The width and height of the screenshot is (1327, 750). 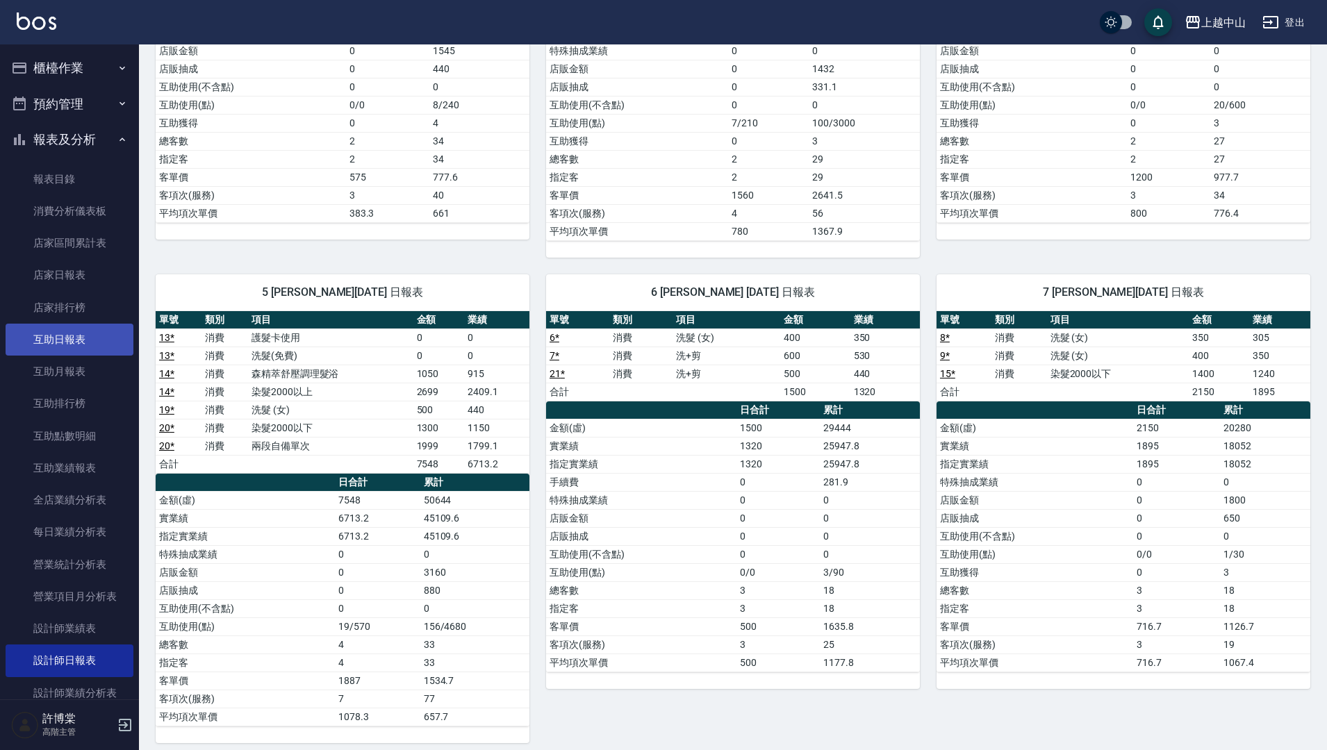 I want to click on td: 客項次(服務), so click(x=1032, y=195).